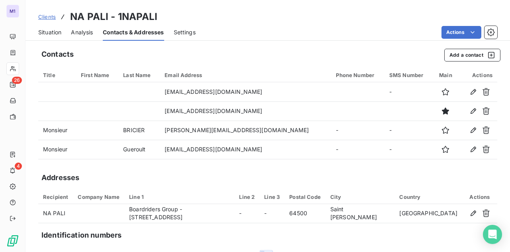 The width and height of the screenshot is (510, 252). I want to click on div: Phone Number, so click(358, 75).